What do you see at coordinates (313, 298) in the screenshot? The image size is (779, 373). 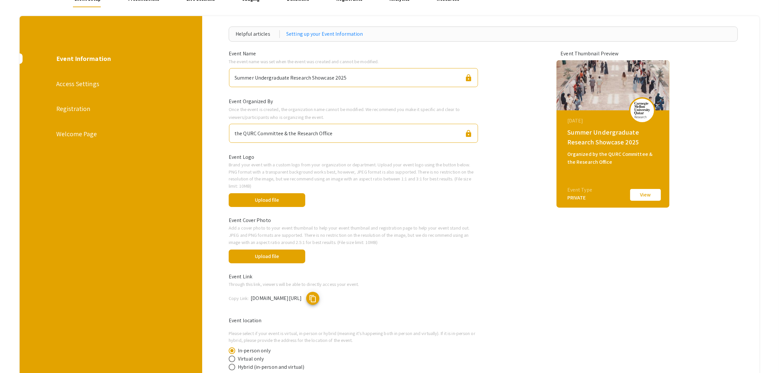 I see `button: copy submission link button` at bounding box center [313, 298].